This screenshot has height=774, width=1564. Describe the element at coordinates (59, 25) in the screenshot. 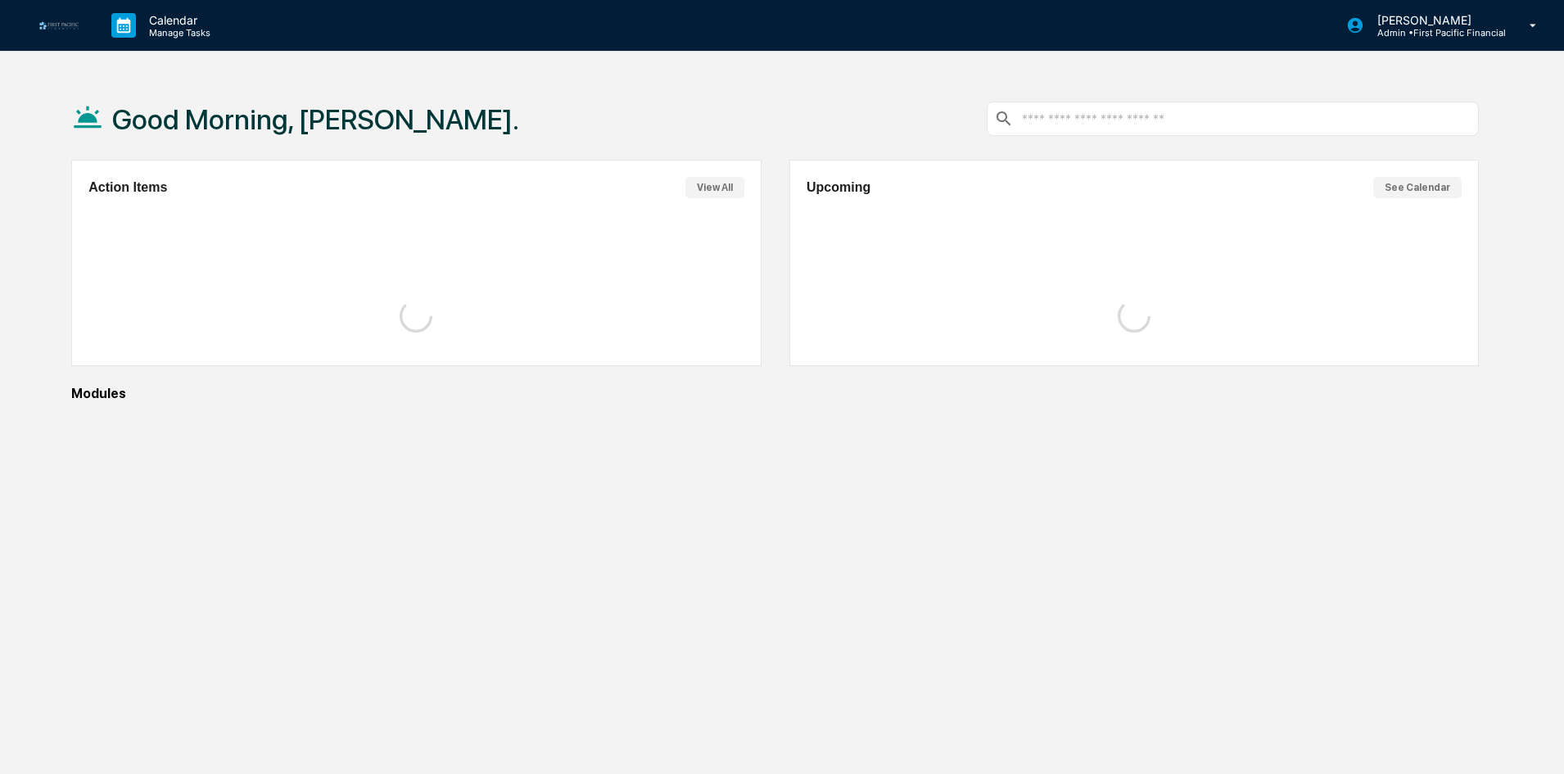

I see `img: logo` at that location.